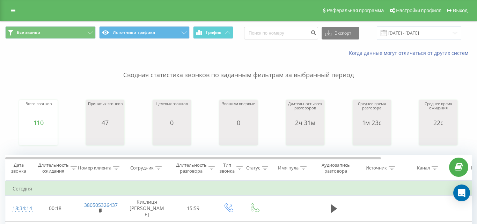 The image size is (477, 224). Describe the element at coordinates (144, 32) in the screenshot. I see `button: Источники трафика` at that location.